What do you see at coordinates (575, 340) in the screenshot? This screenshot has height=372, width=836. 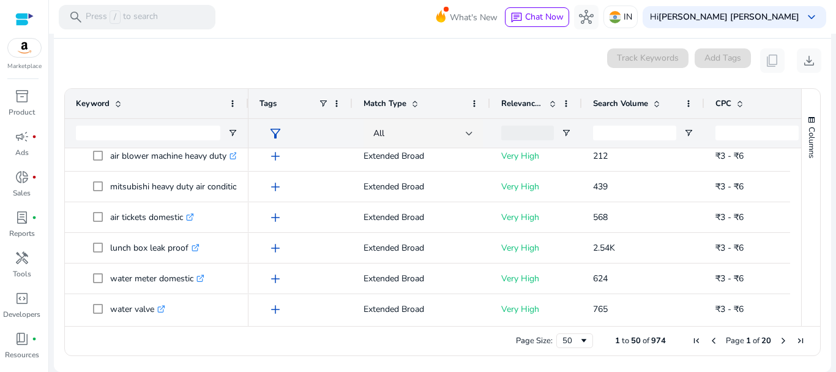 I see `div: Page Size` at bounding box center [575, 340].